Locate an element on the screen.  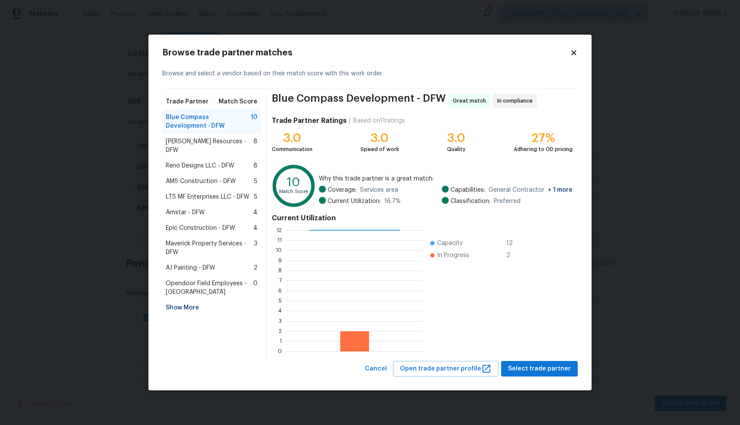
span: Cancel is located at coordinates (375, 368).